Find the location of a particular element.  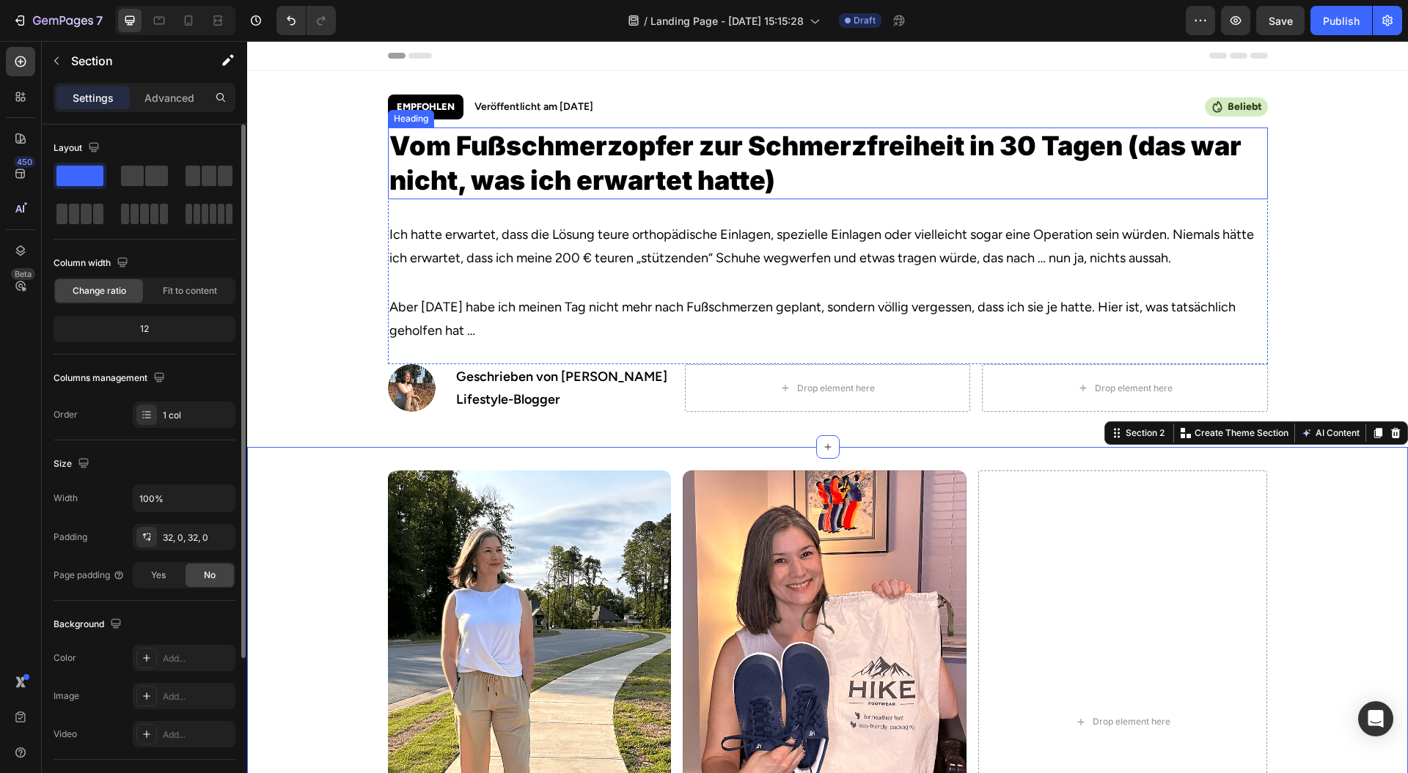

div: Columns management is located at coordinates (111, 378).